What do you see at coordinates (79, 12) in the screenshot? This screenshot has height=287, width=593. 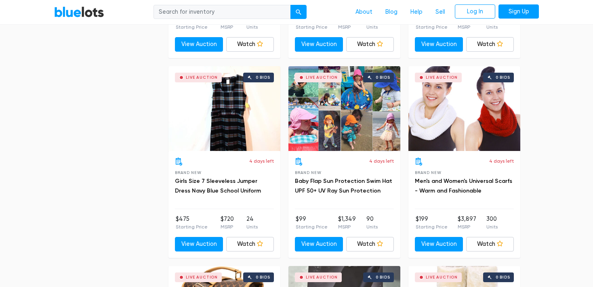 I see `a: BlueLots` at bounding box center [79, 12].